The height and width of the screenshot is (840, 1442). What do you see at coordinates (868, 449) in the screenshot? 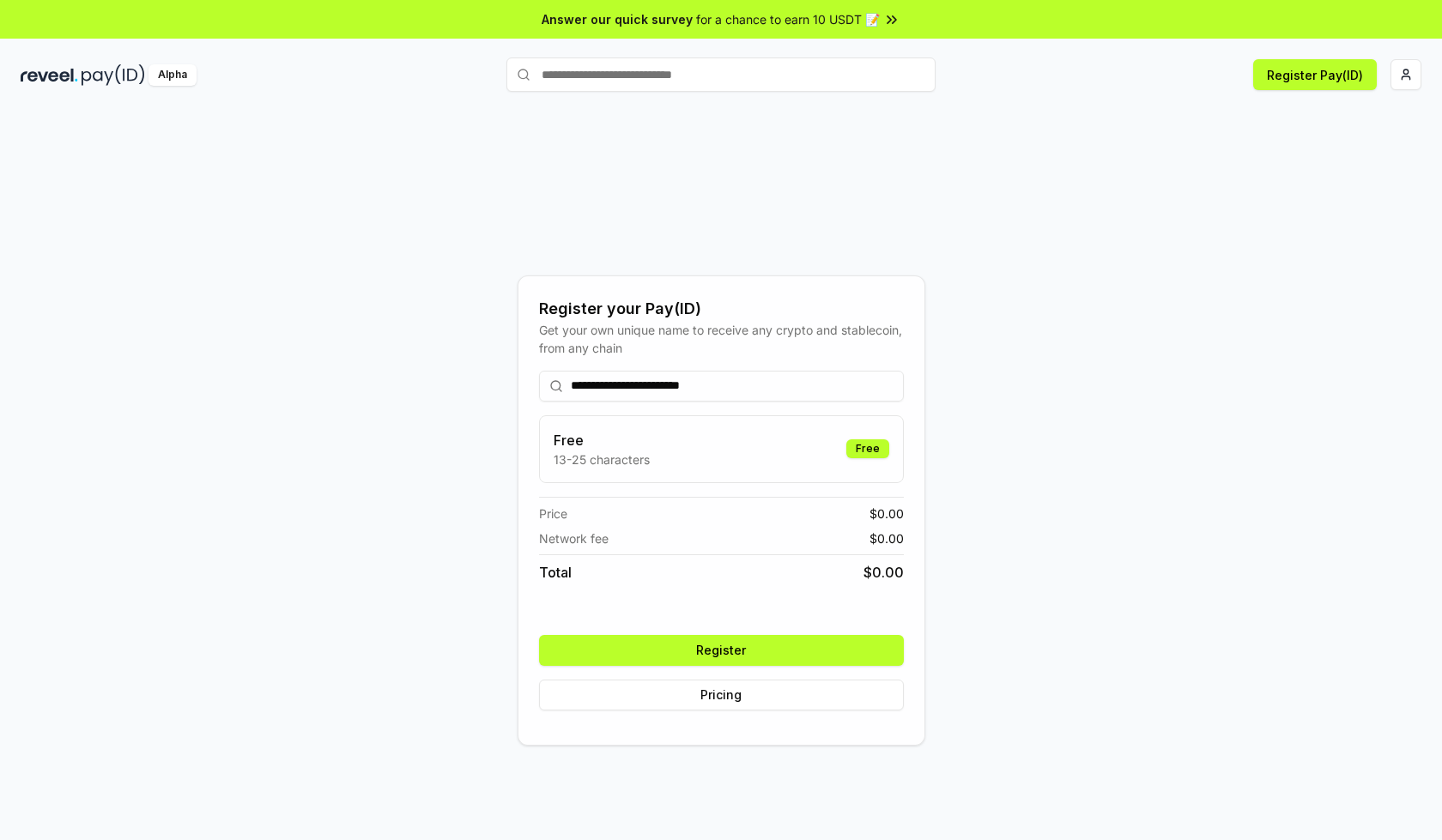
I see `div: Free` at bounding box center [868, 449].